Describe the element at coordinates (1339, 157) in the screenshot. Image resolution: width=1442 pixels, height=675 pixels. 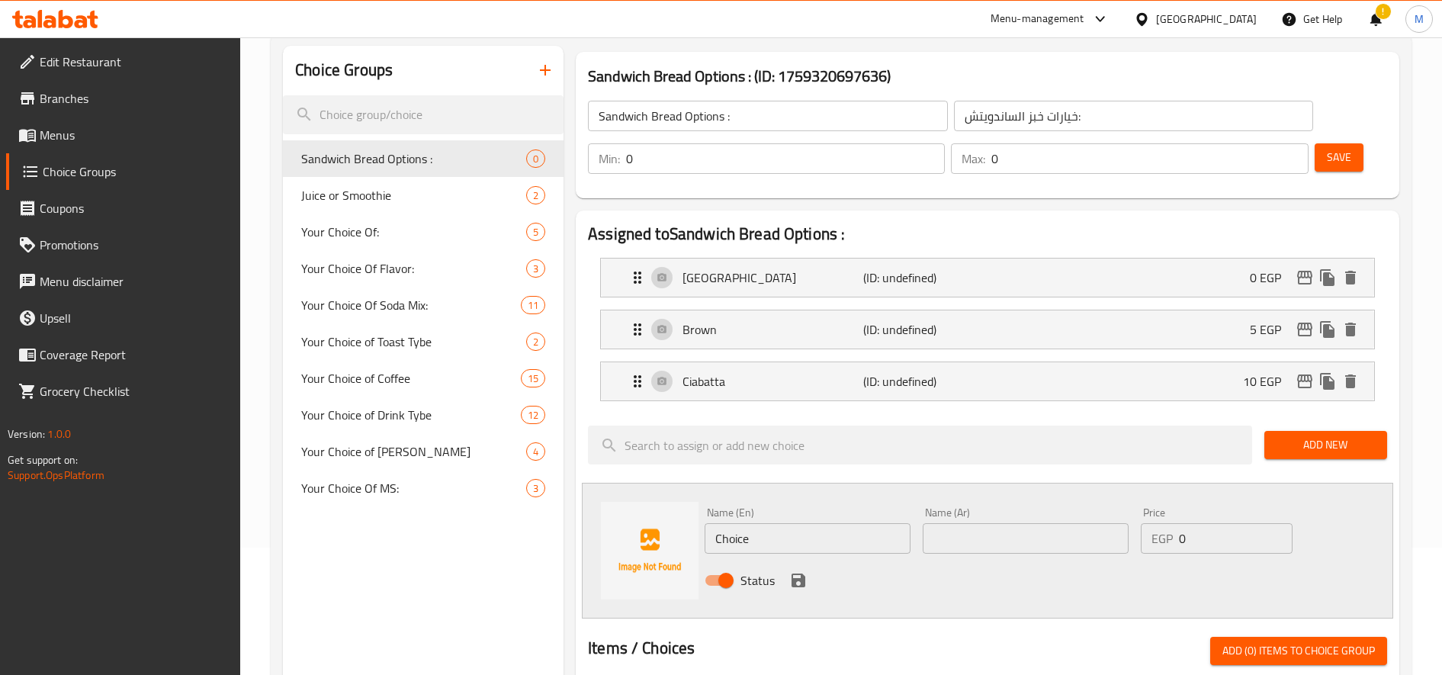
I see `button: Save` at that location.